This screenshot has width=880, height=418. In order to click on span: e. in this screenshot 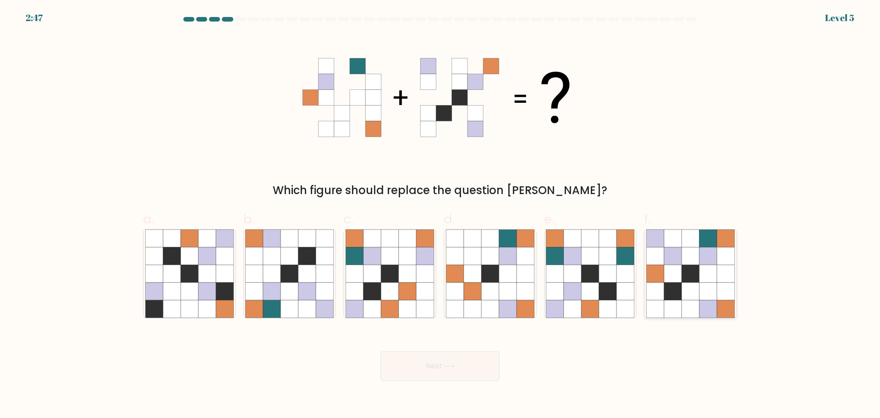, I will do `click(549, 219)`.